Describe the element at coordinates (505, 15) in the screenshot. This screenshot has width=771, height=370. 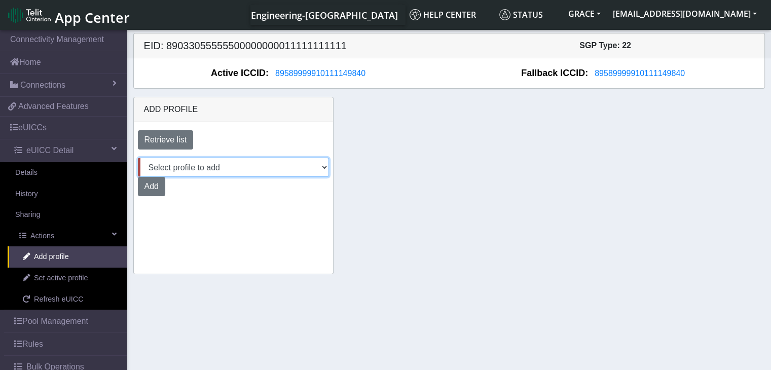
I see `img: status.svg` at that location.